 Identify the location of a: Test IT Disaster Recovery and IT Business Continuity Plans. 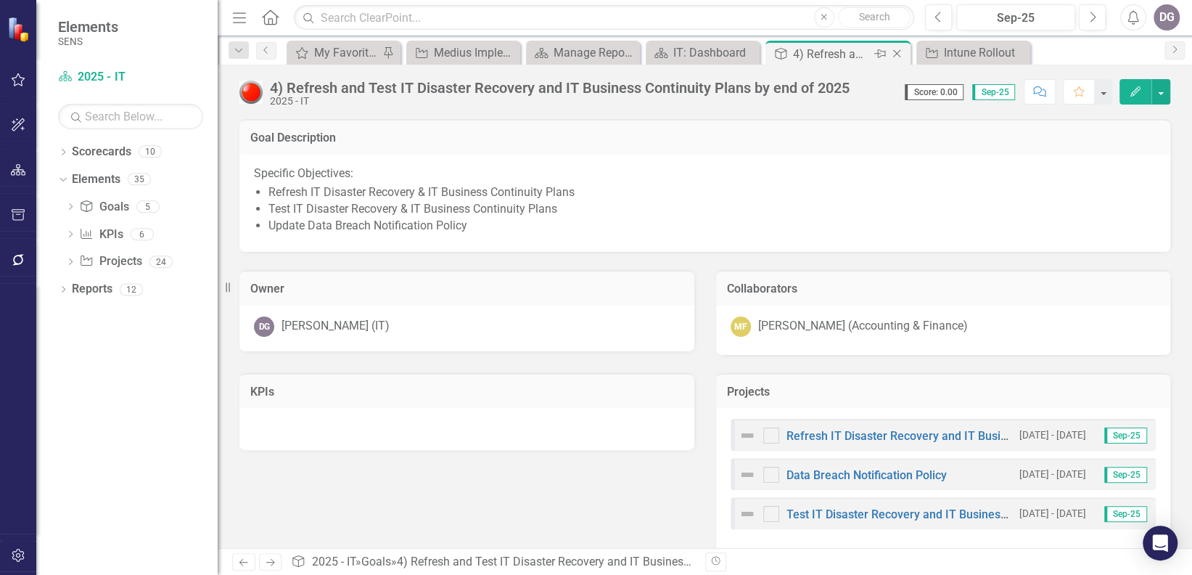
(939, 514).